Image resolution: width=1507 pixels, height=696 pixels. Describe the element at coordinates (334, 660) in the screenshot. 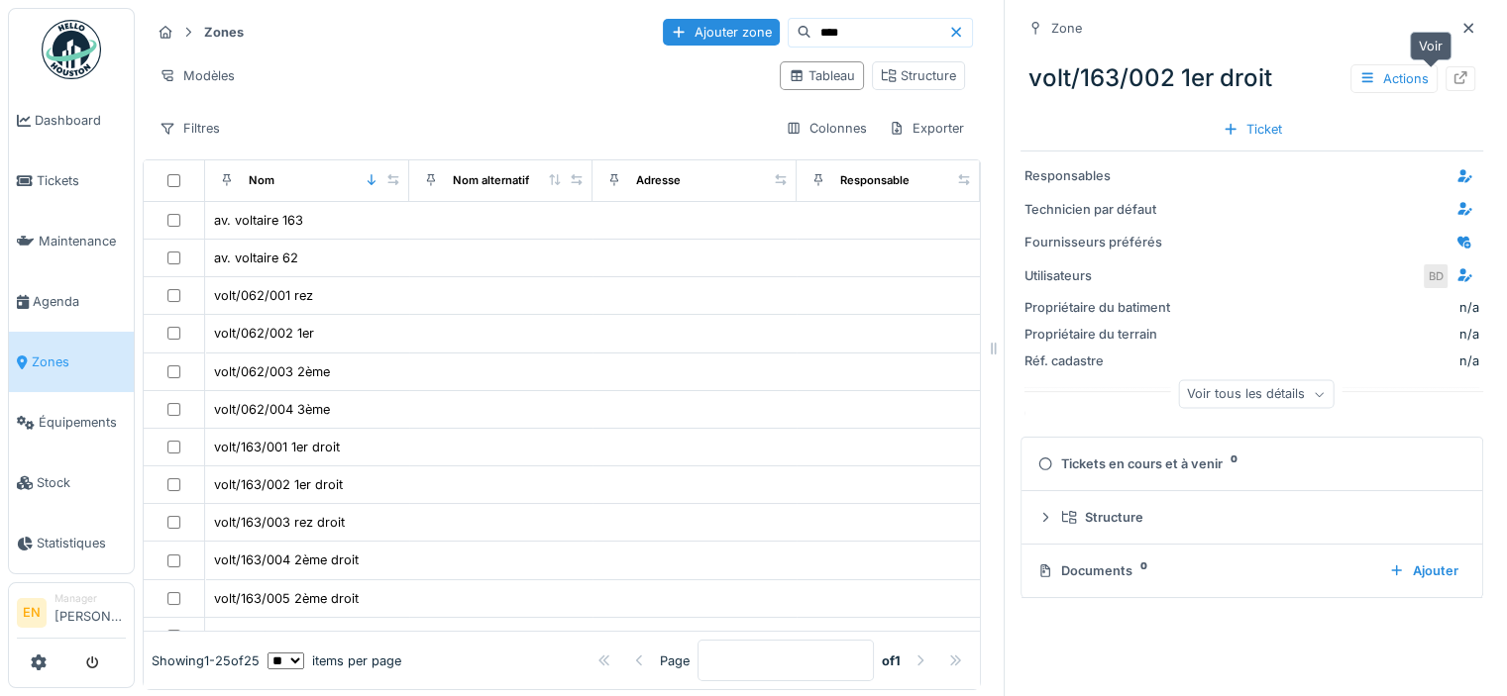

I see `div: items per page` at that location.